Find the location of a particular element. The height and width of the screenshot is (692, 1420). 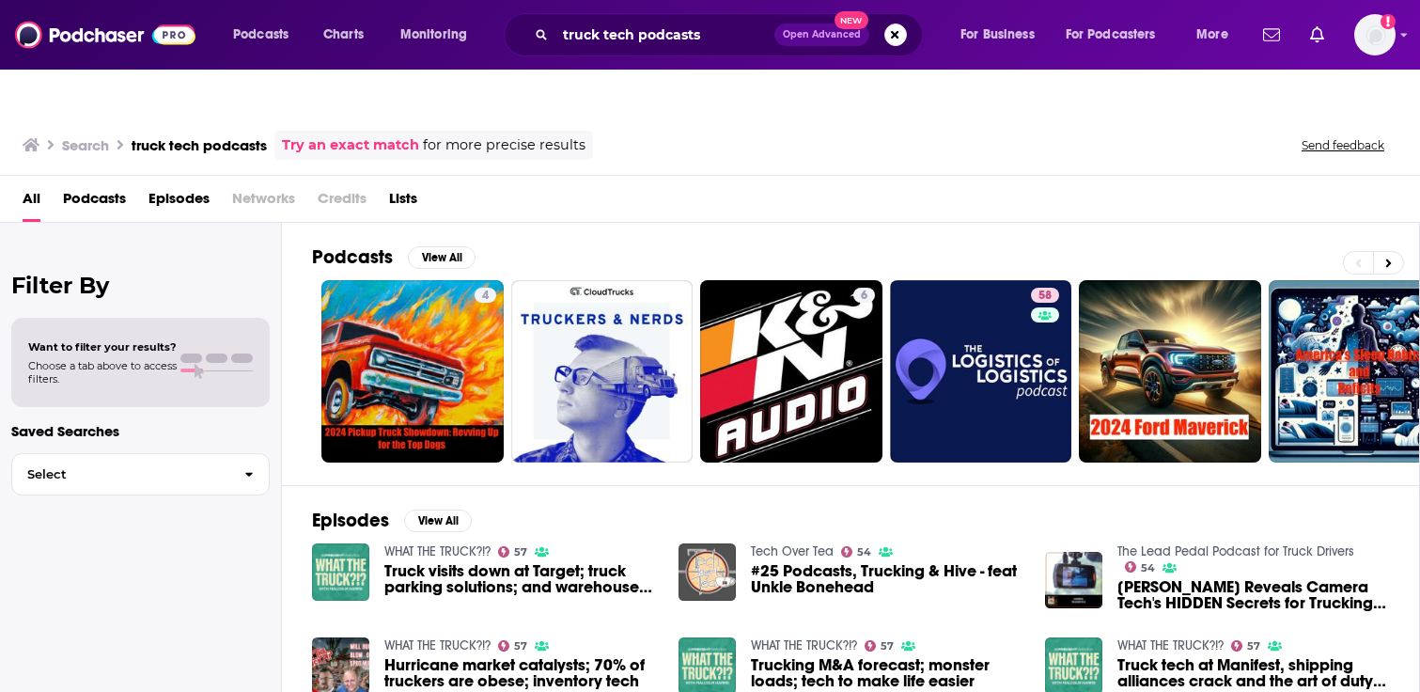

img: Truck visits down at Target; truck parking solutions; and warehouse tech is located at coordinates (340, 571).